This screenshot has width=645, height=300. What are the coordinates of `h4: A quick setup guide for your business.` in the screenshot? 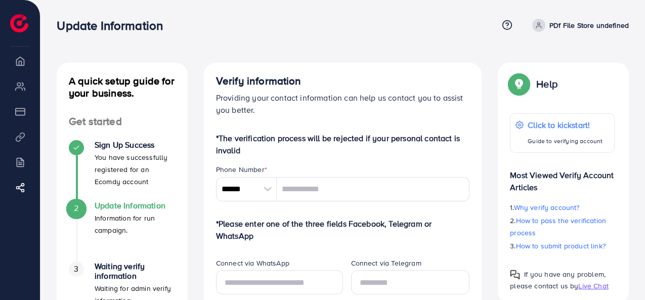 It's located at (122, 87).